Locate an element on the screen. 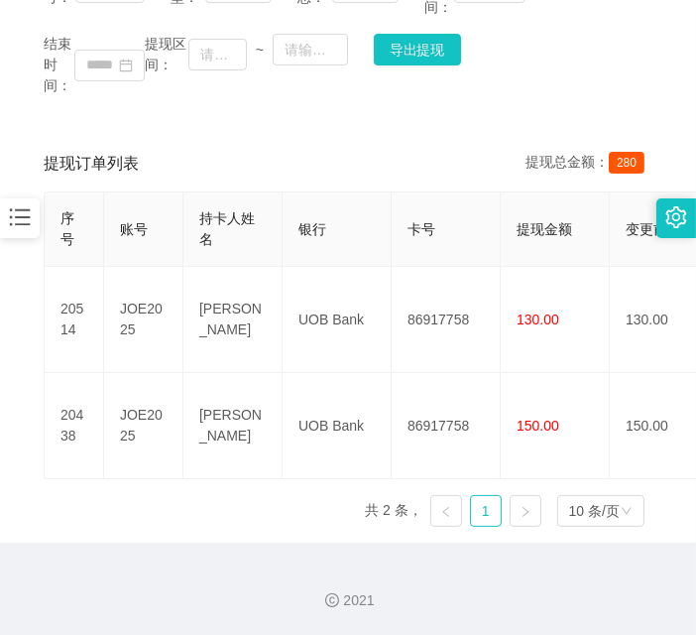 The height and width of the screenshot is (635, 696). i: 图标: copyright is located at coordinates (332, 600).